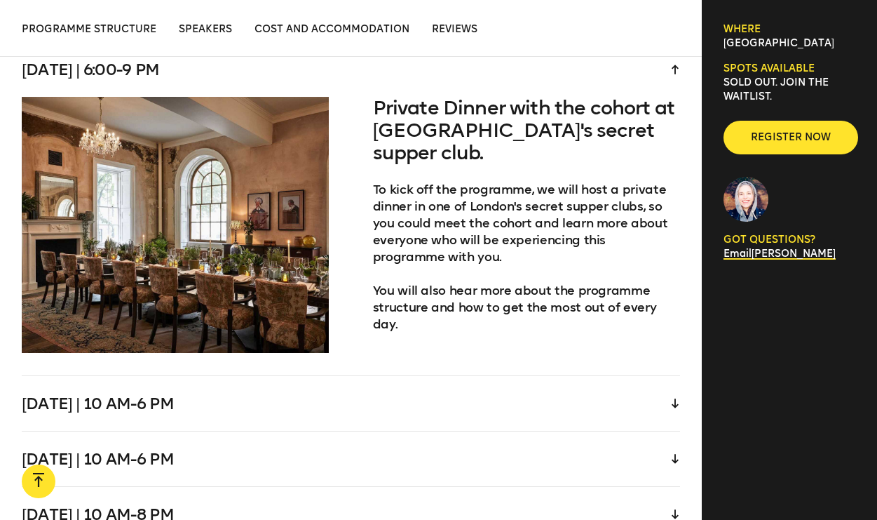  What do you see at coordinates (527, 223) in the screenshot?
I see `p: To kick off the programme, we will host a private dinner in one of London's secret supper clubs, ...` at bounding box center [527, 223].